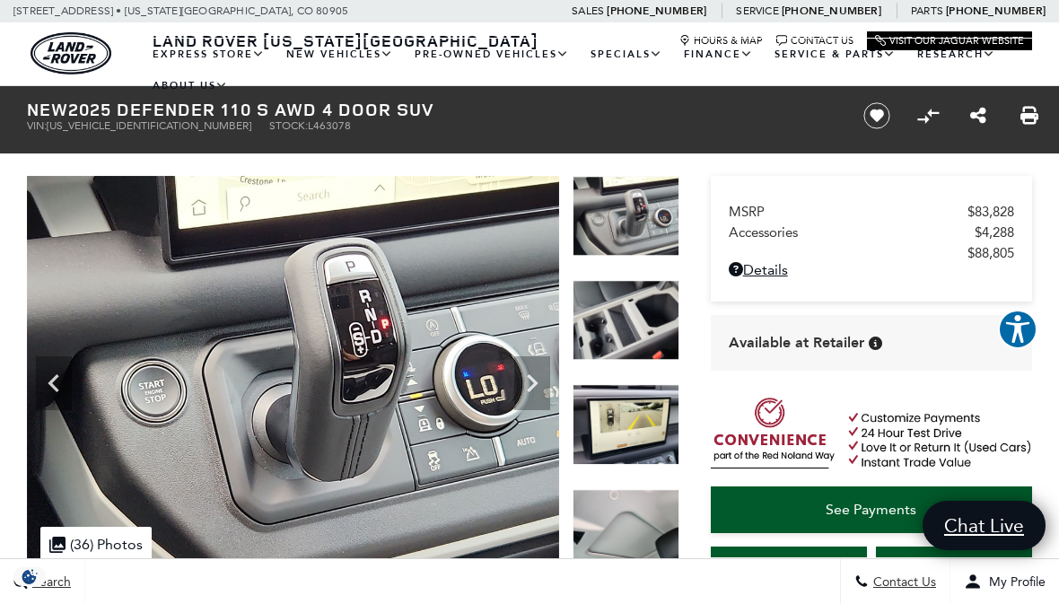 This screenshot has width=1059, height=604. What do you see at coordinates (1004, 581) in the screenshot?
I see `button: Open user profile menu` at bounding box center [1004, 581].